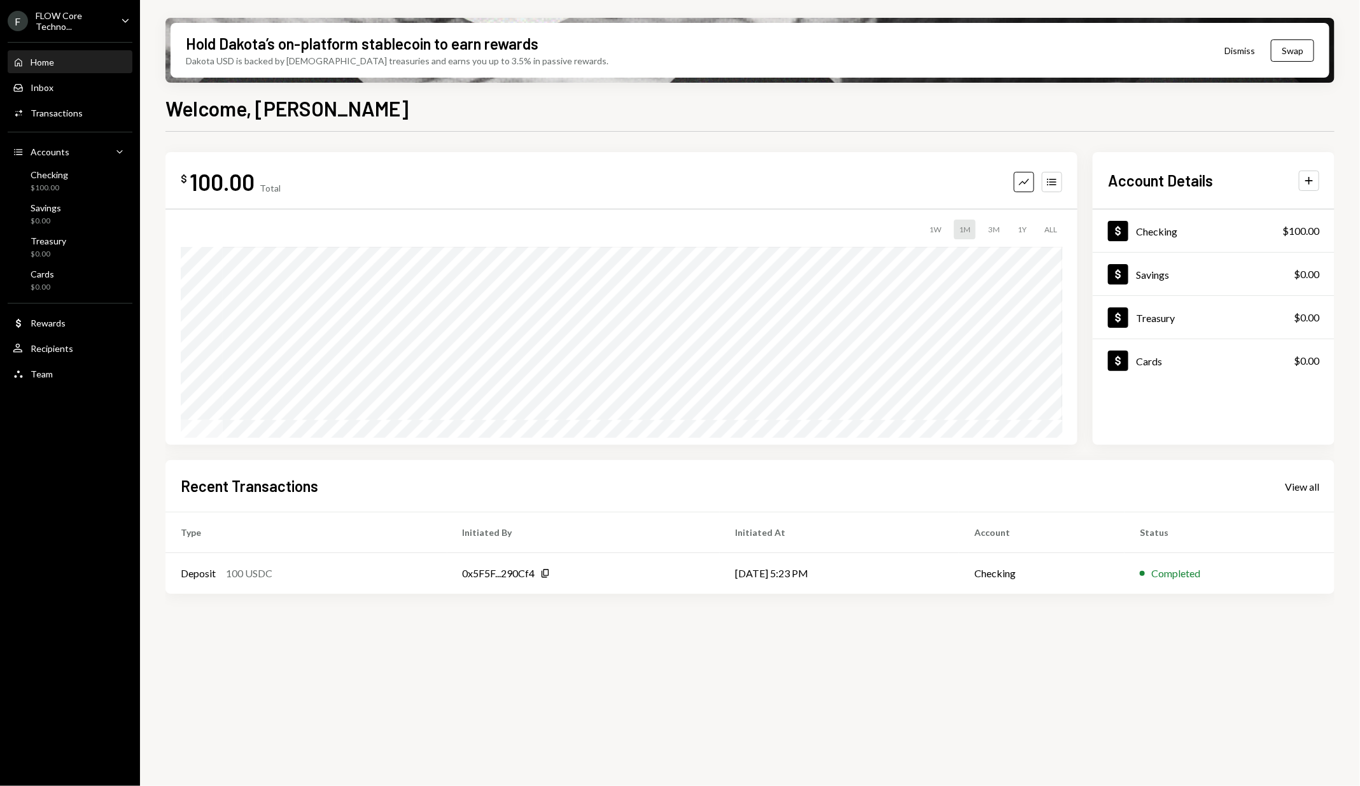 The height and width of the screenshot is (786, 1360). I want to click on div: Transactions, so click(57, 113).